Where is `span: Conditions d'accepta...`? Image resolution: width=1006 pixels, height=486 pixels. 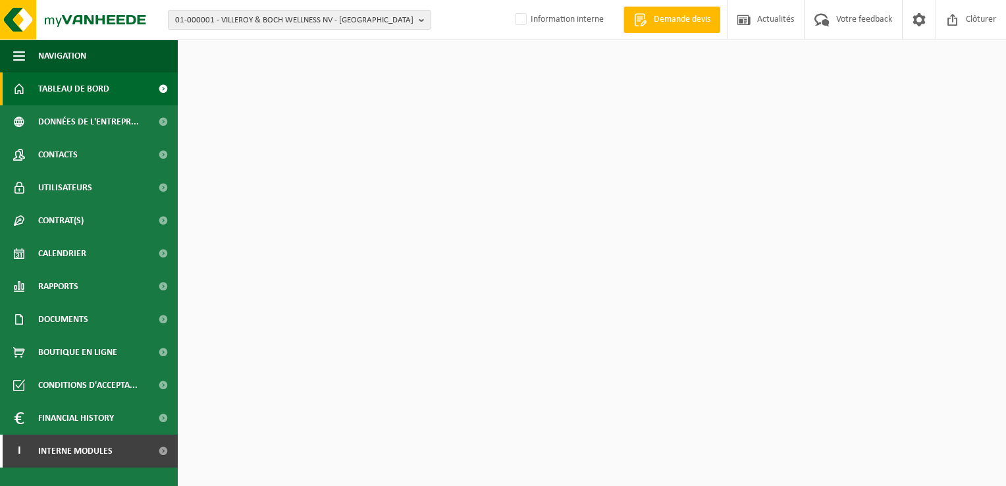
span: Conditions d'accepta... is located at coordinates (88, 385).